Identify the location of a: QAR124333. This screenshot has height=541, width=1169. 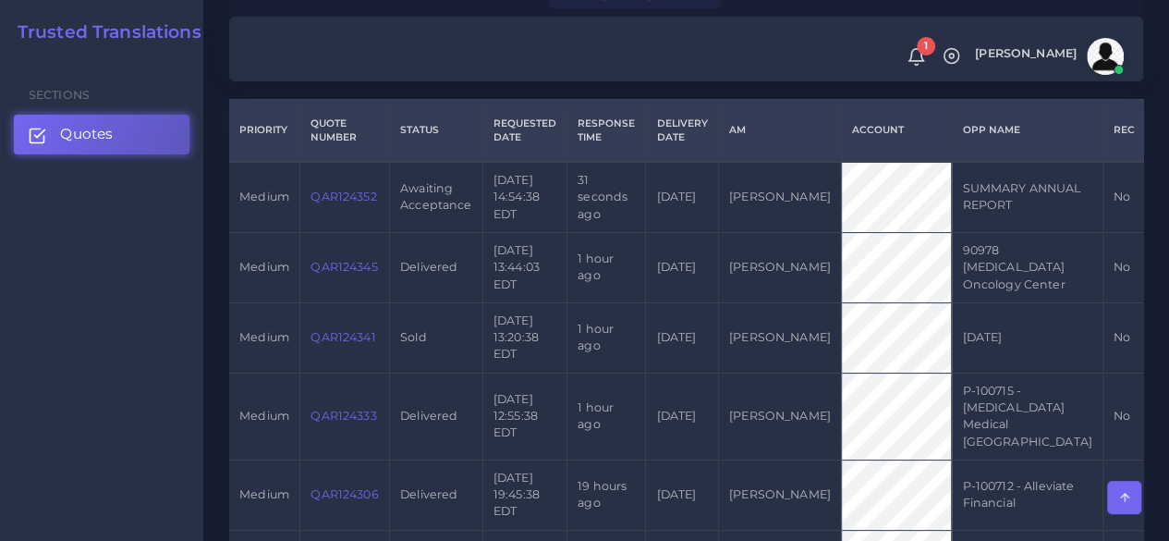
(343, 415).